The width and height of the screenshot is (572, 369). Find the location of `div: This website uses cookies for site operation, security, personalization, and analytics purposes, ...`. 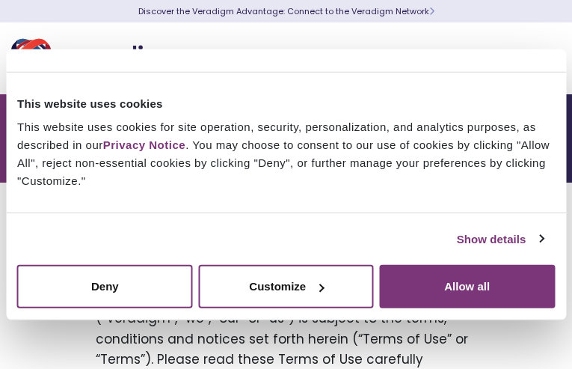

div: This website uses cookies for site operation, security, personalization, and analytics purposes, ... is located at coordinates (286, 154).